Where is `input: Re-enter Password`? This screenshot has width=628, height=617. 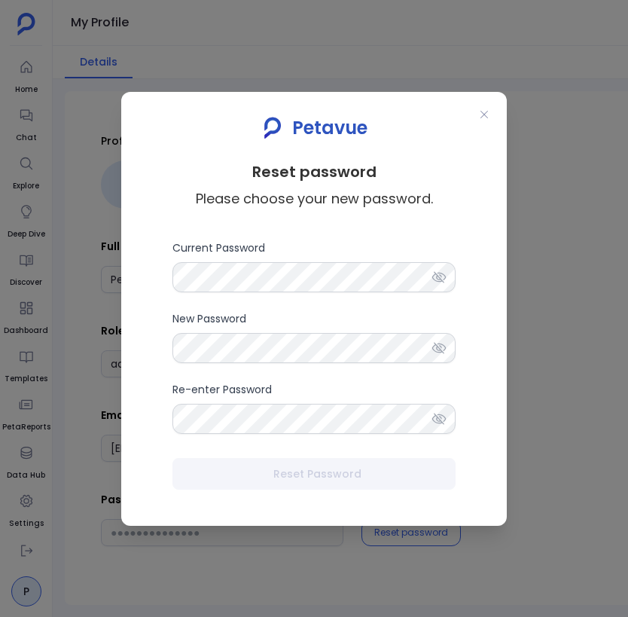 input: Re-enter Password is located at coordinates (314, 419).